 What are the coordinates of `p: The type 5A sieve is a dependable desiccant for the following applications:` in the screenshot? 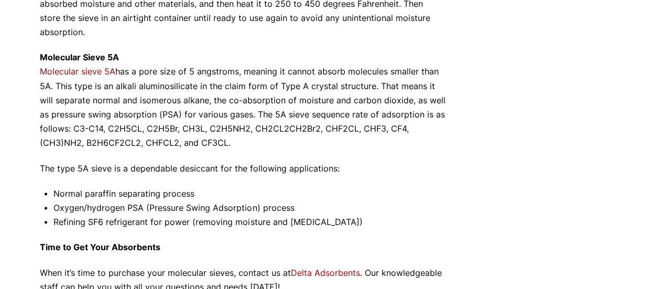 It's located at (243, 168).